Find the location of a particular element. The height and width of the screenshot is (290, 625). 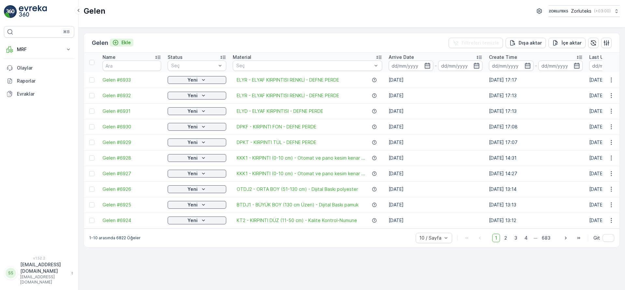

span: 3 is located at coordinates (515, 238).